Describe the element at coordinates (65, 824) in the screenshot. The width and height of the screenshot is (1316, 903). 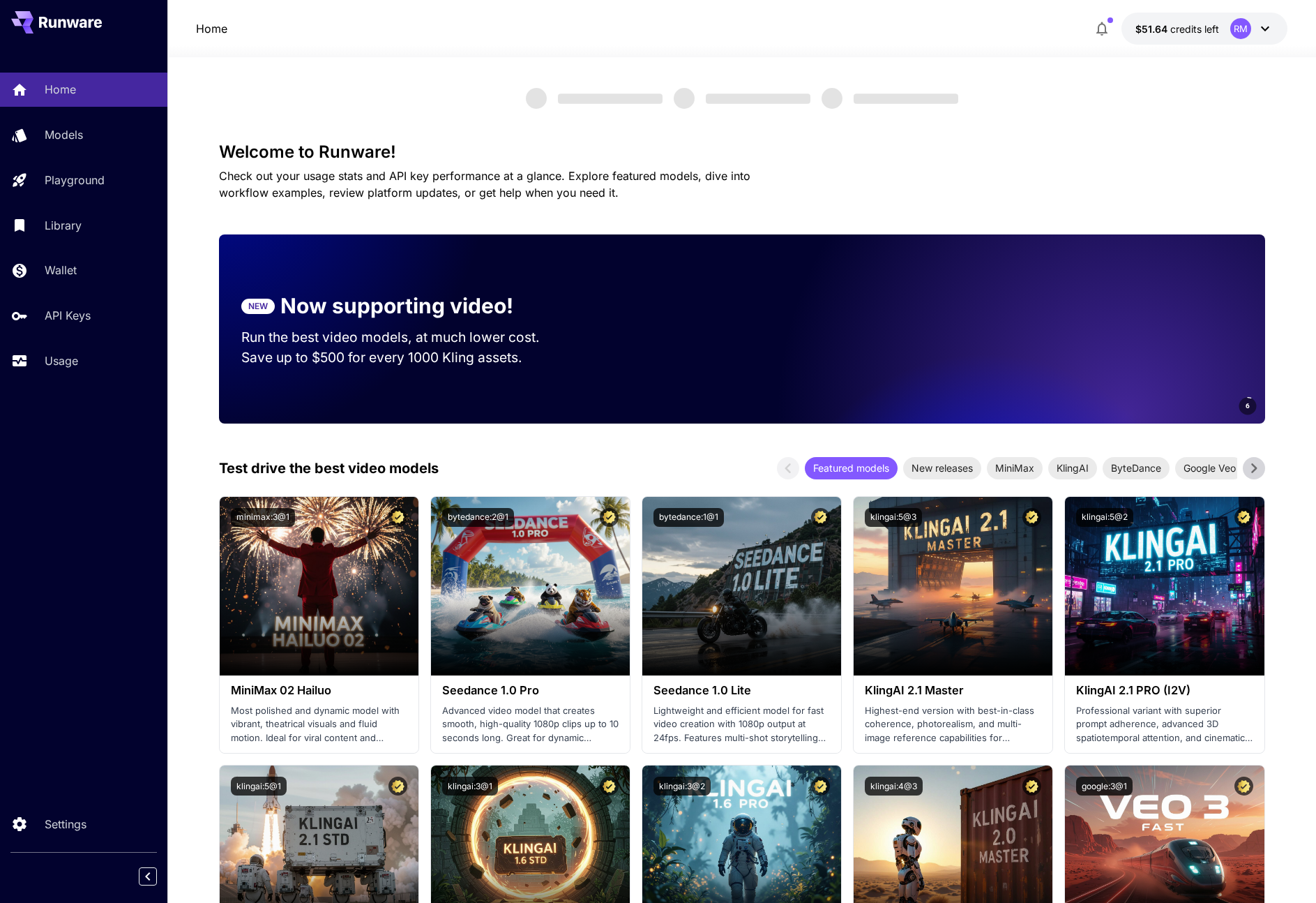
I see `p: Settings` at that location.